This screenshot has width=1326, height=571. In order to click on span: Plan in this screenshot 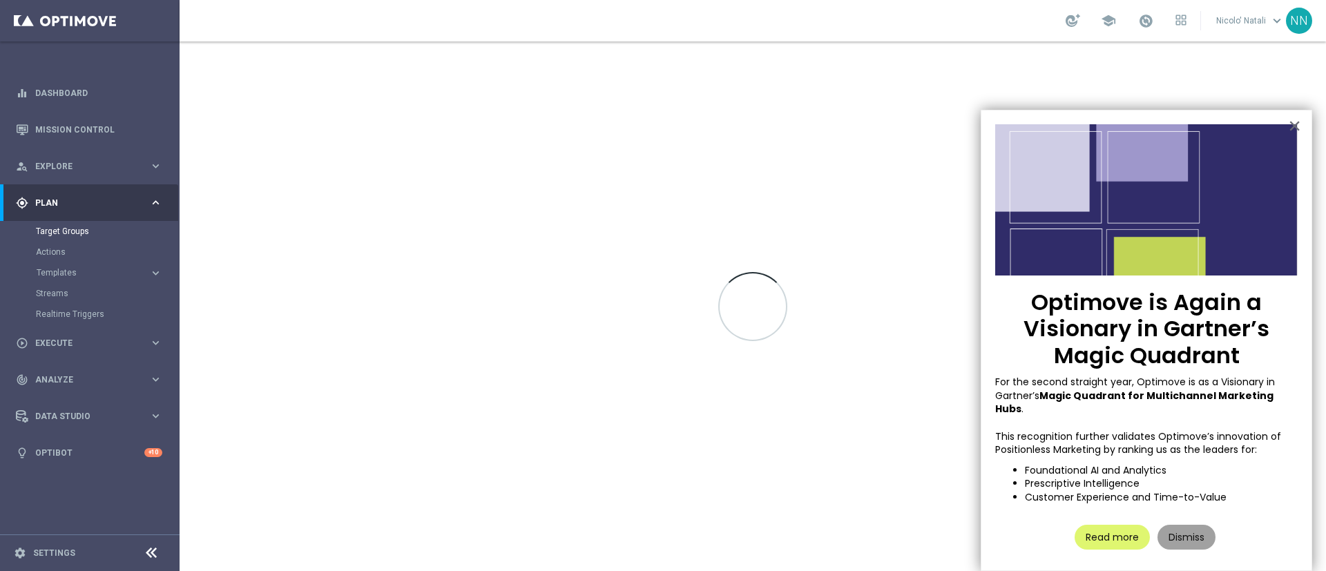, I will do `click(92, 203)`.